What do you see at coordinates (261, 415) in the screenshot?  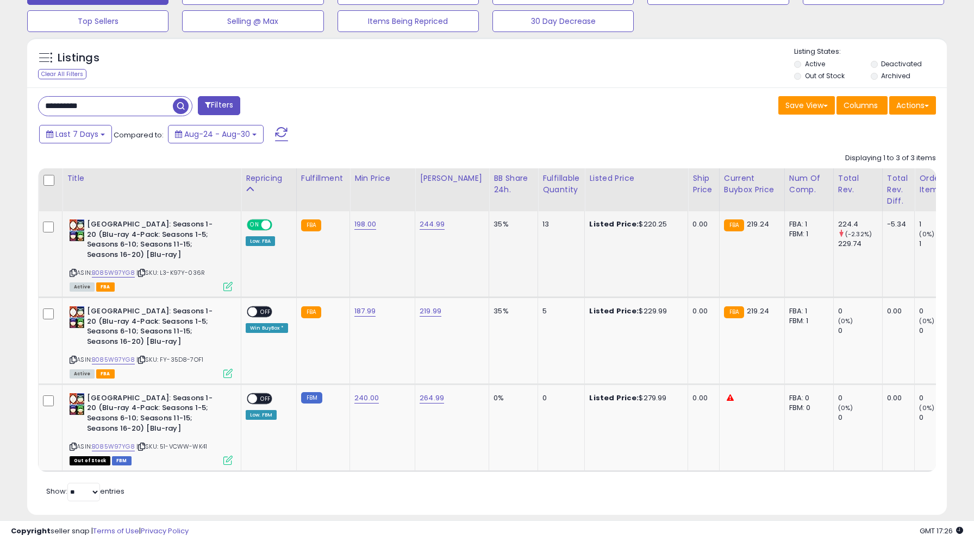 I see `div: Low. FBM` at bounding box center [261, 415].